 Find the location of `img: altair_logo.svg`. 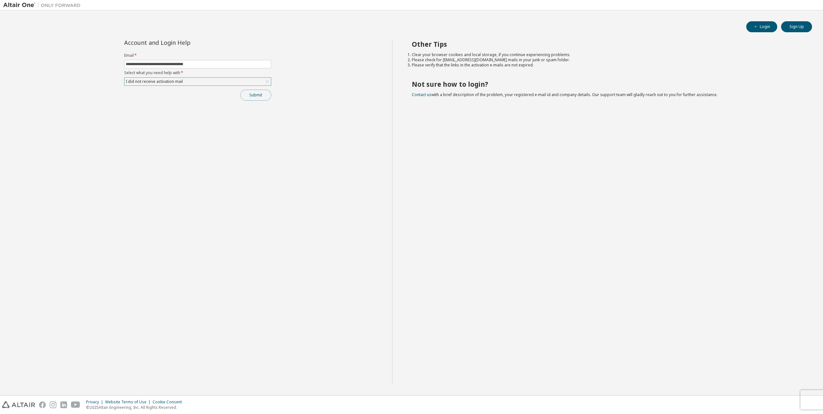

img: altair_logo.svg is located at coordinates (18, 405).